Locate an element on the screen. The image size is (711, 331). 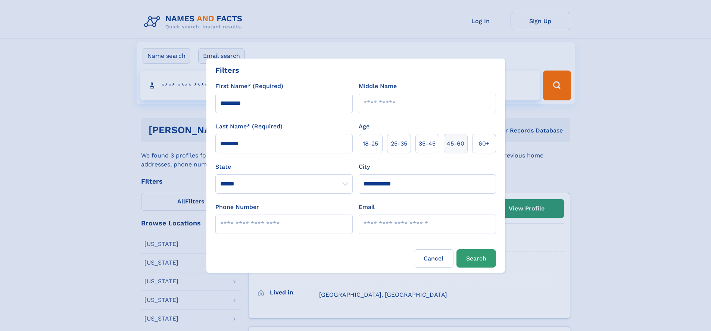
label: Last Name* (Required) is located at coordinates (249, 126).